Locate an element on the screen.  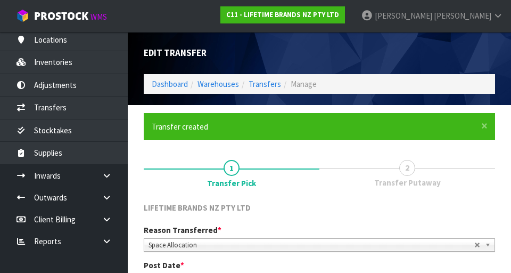
strong: C11 - LIFETIME BRANDS NZ PTY LTD is located at coordinates (283, 14).